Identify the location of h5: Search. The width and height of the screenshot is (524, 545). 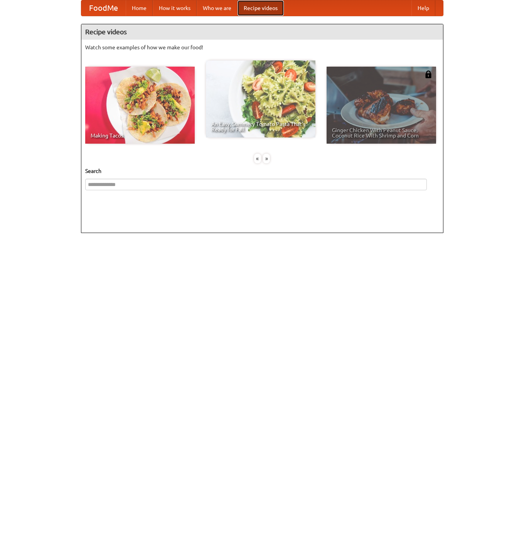
(262, 171).